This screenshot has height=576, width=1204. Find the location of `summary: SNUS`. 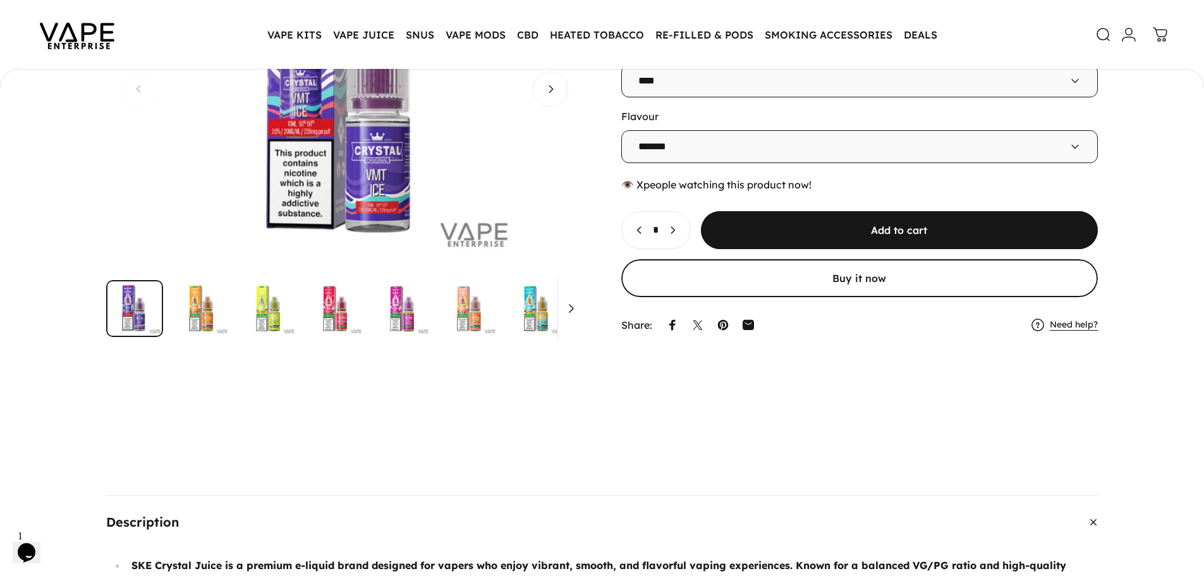

summary: SNUS is located at coordinates (420, 35).